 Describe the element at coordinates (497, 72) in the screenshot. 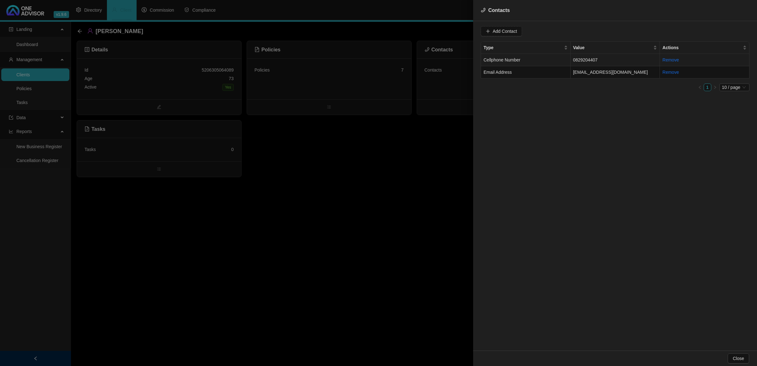

I see `span: Email Address` at that location.